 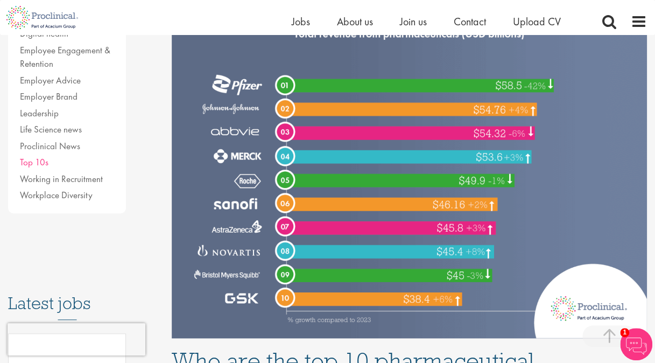 What do you see at coordinates (50, 146) in the screenshot?
I see `a: Proclinical News` at bounding box center [50, 146].